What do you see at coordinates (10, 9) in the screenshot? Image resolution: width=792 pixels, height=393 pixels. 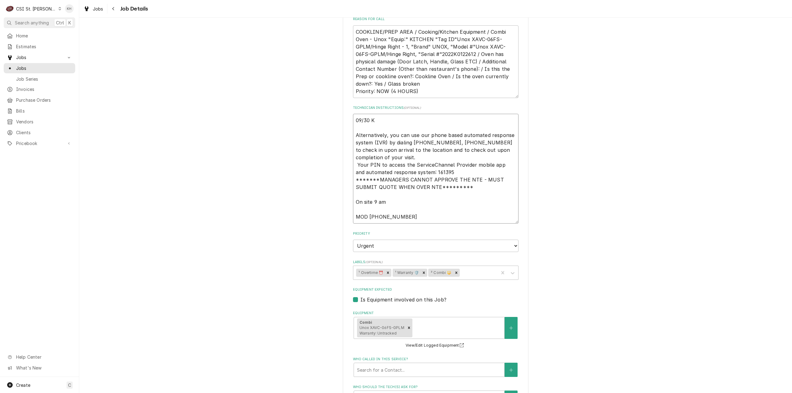 I see `div: C` at bounding box center [10, 9].